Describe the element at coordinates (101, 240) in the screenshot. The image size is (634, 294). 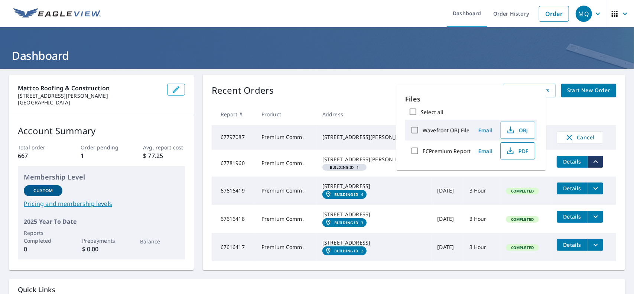
I see `p: Prepayments` at that location.